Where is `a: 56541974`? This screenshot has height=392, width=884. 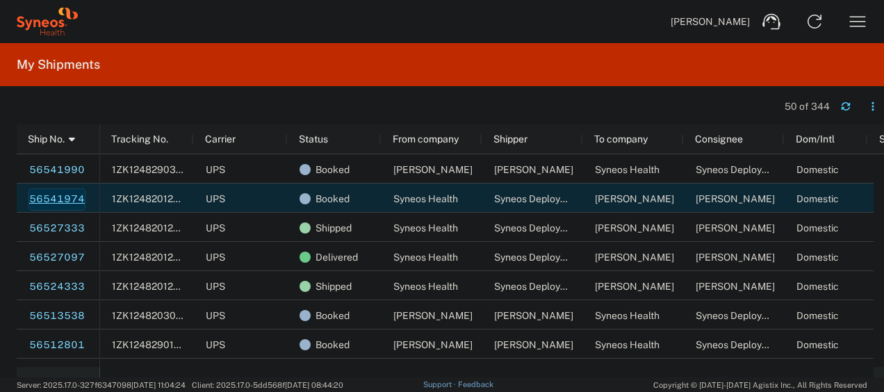
a: 56541974 is located at coordinates (57, 200).